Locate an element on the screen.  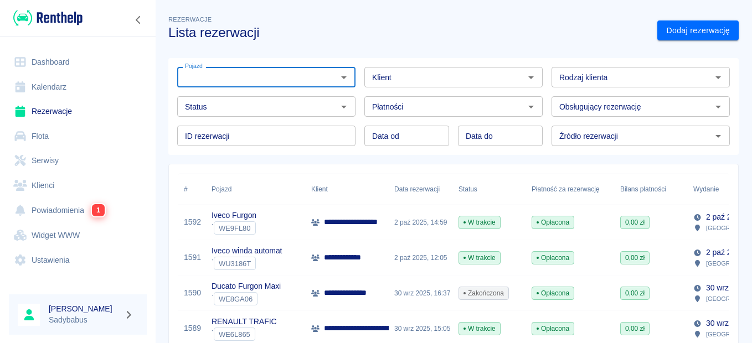
img: Renthelp logo is located at coordinates (48, 18).